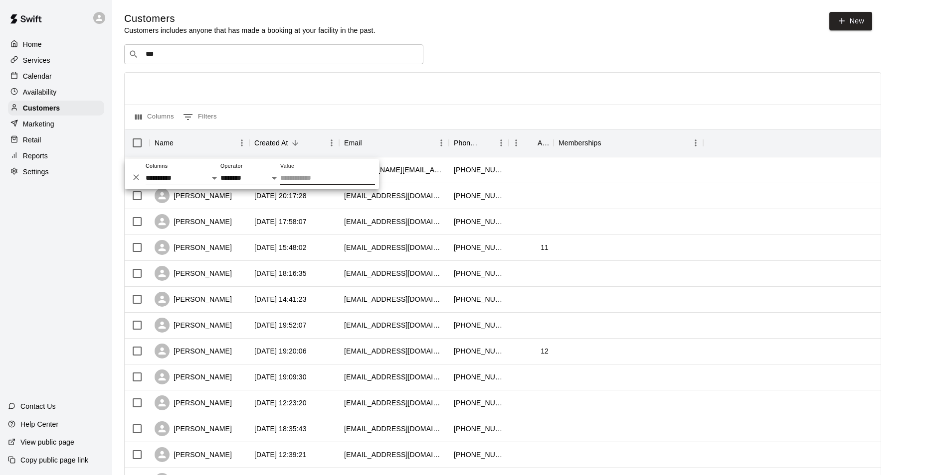 The width and height of the screenshot is (946, 475). Describe the element at coordinates (56, 92) in the screenshot. I see `div: Availability` at that location.